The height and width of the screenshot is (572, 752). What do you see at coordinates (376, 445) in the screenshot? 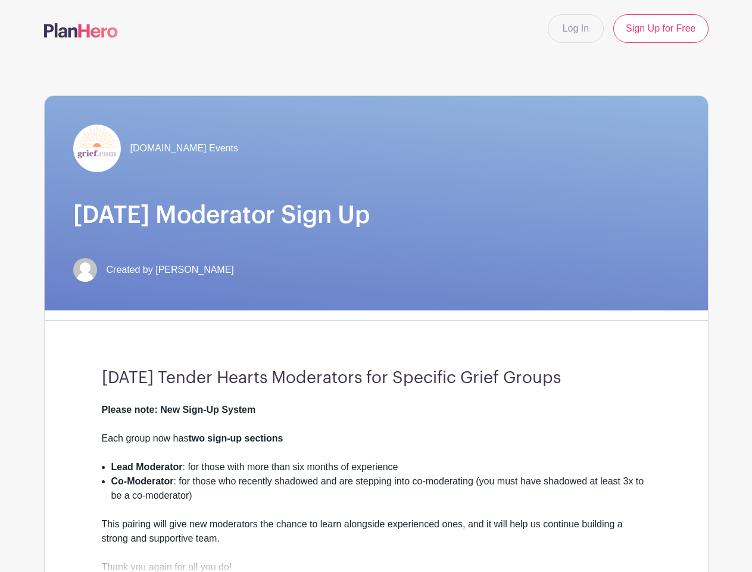
I see `div: Each group now has` at bounding box center [376, 445].